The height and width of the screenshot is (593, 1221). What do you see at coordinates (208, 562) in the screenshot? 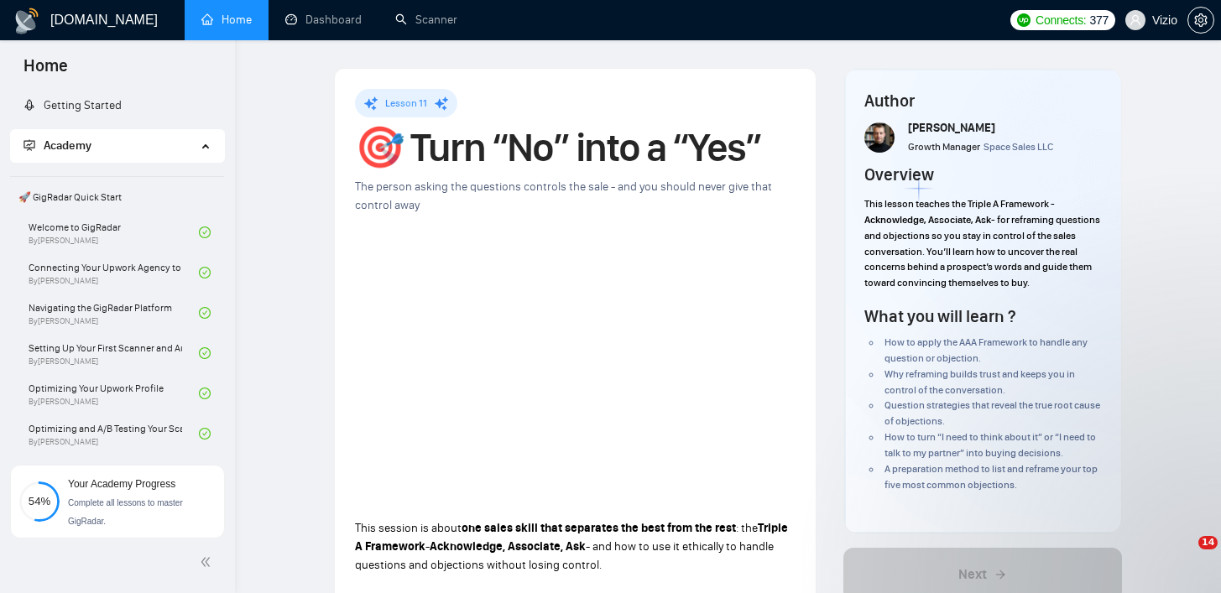
I see `span: double-left` at bounding box center [208, 562].